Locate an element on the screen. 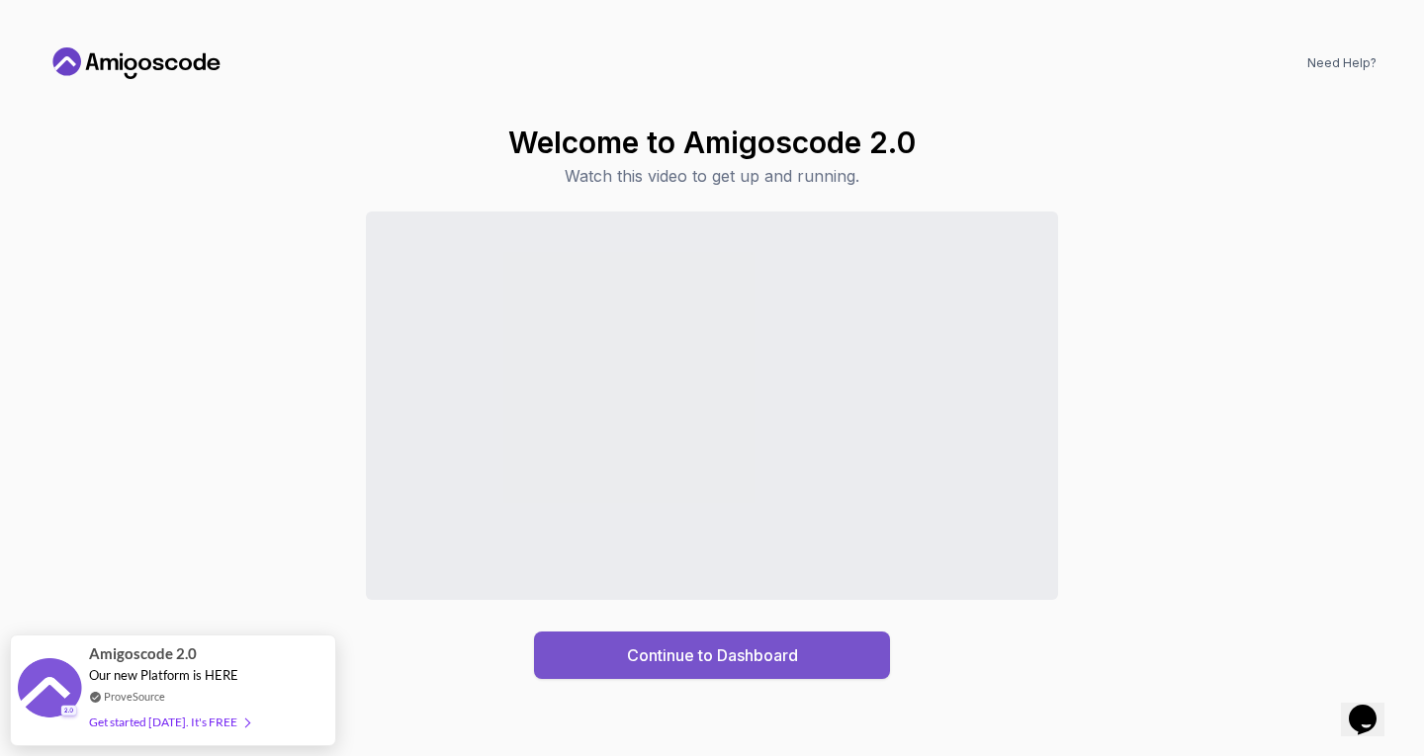 Image resolution: width=1424 pixels, height=756 pixels. p: Watch this video to get up and running. is located at coordinates (712, 176).